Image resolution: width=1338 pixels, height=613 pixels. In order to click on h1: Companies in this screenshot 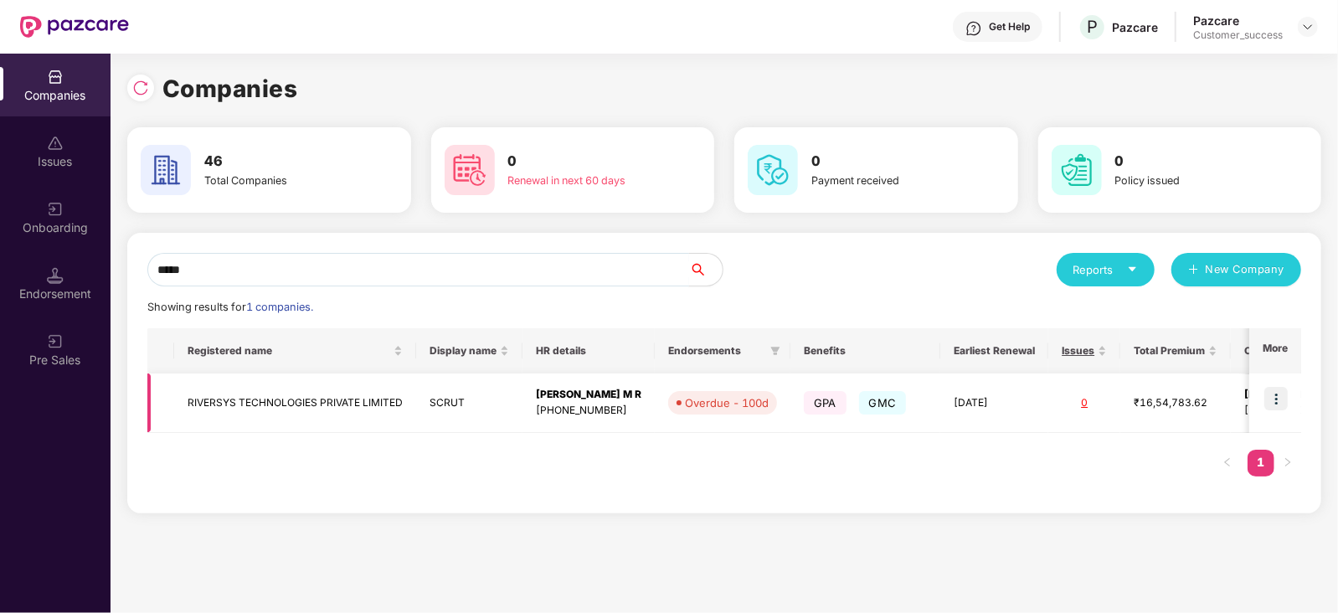, I will do `click(230, 89)`.